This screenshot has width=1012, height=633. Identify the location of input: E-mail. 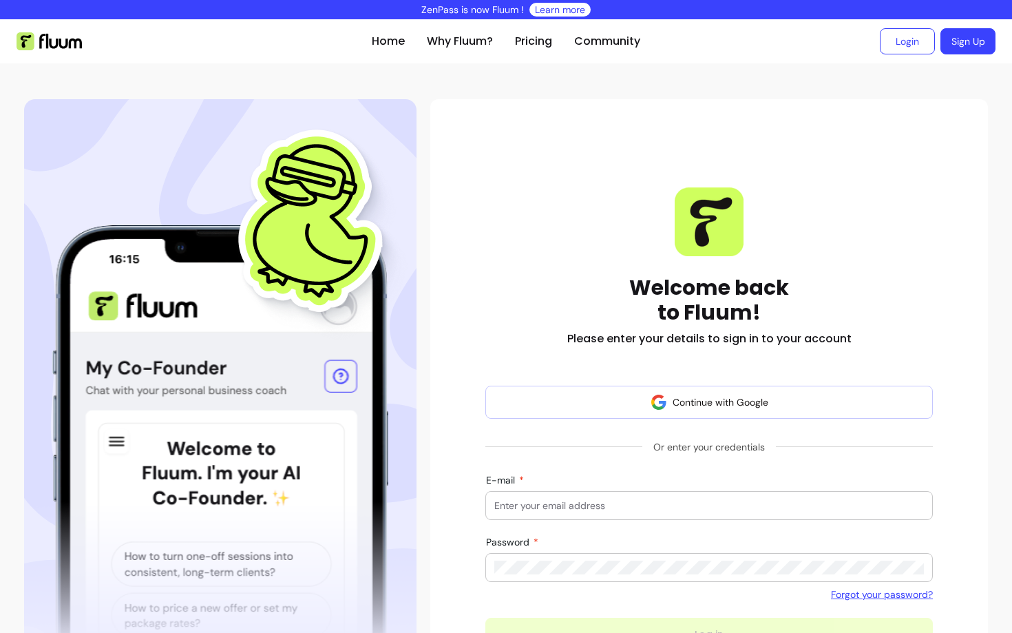
(709, 505).